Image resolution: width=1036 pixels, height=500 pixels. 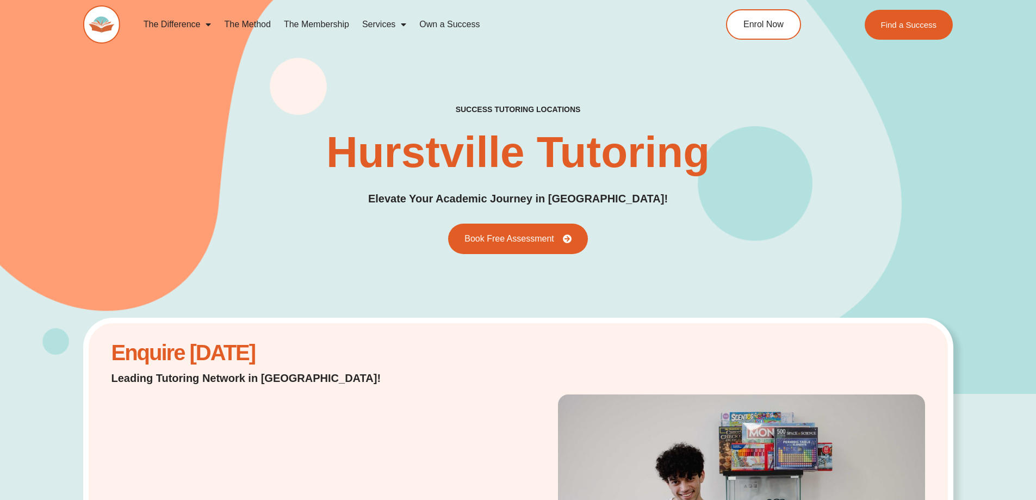 What do you see at coordinates (509, 239) in the screenshot?
I see `span: Book Free Assessment` at bounding box center [509, 239].